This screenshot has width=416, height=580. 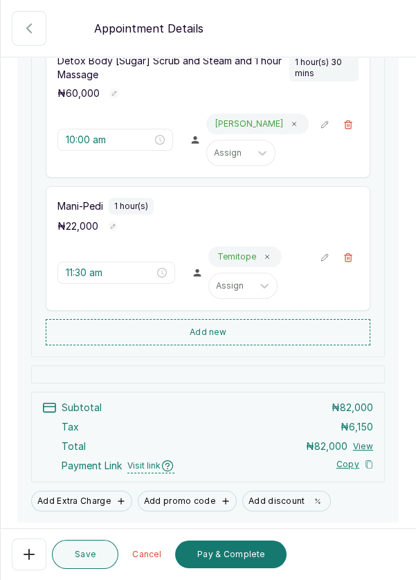 What do you see at coordinates (82, 226) in the screenshot?
I see `span: 22,000` at bounding box center [82, 226].